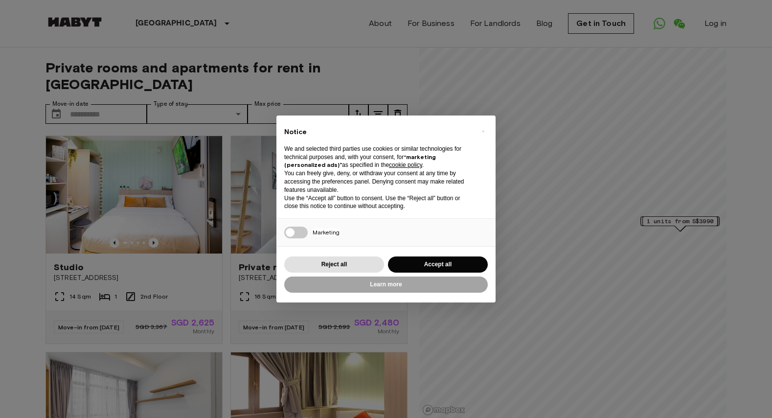  I want to click on button: Learn more, so click(386, 284).